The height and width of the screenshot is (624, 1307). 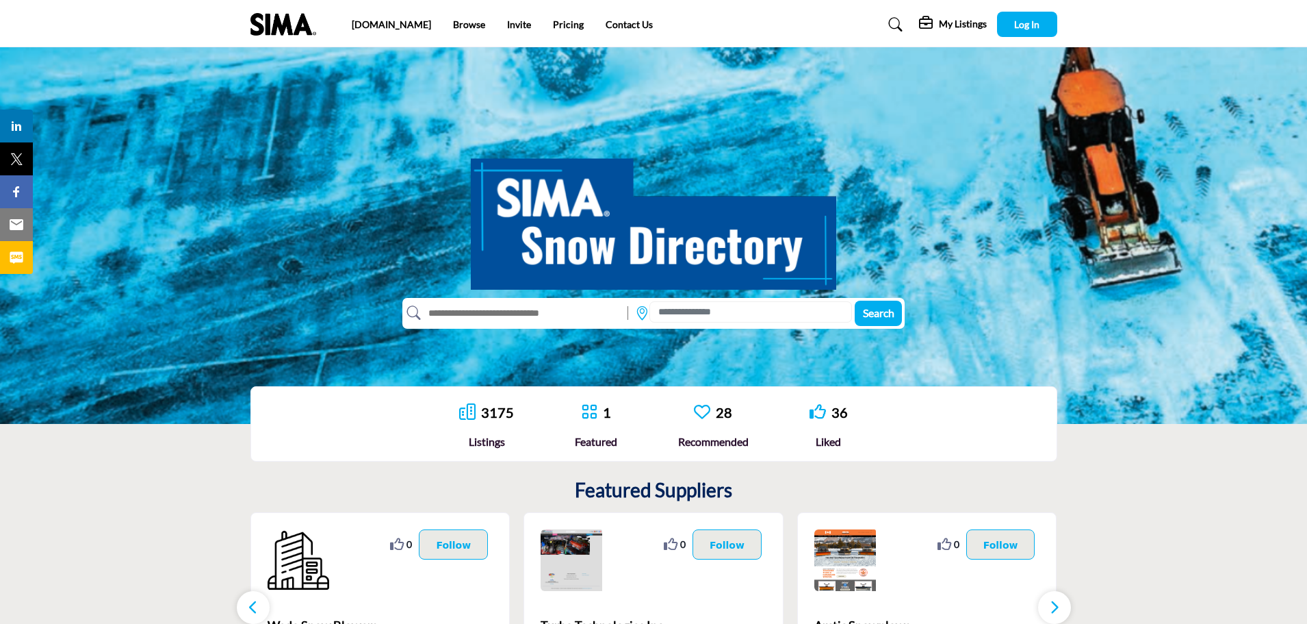 What do you see at coordinates (840, 412) in the screenshot?
I see `a: 36` at bounding box center [840, 412].